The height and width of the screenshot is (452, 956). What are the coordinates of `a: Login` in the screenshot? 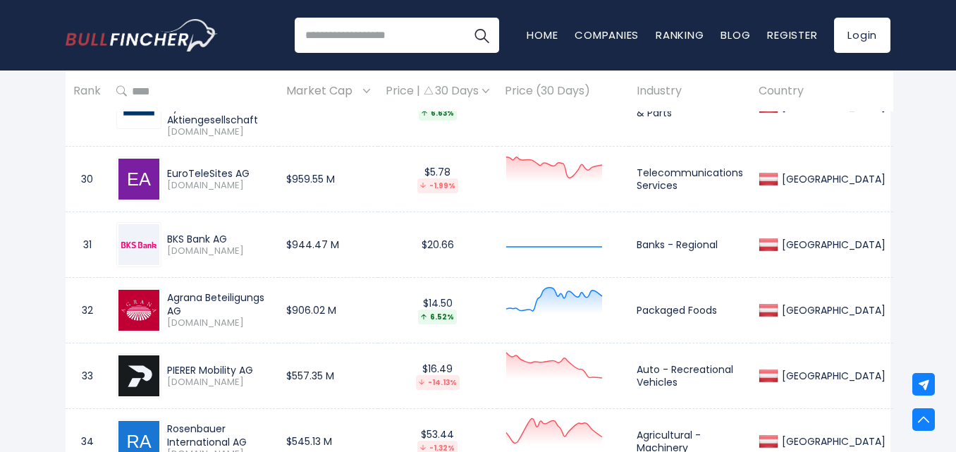 It's located at (862, 35).